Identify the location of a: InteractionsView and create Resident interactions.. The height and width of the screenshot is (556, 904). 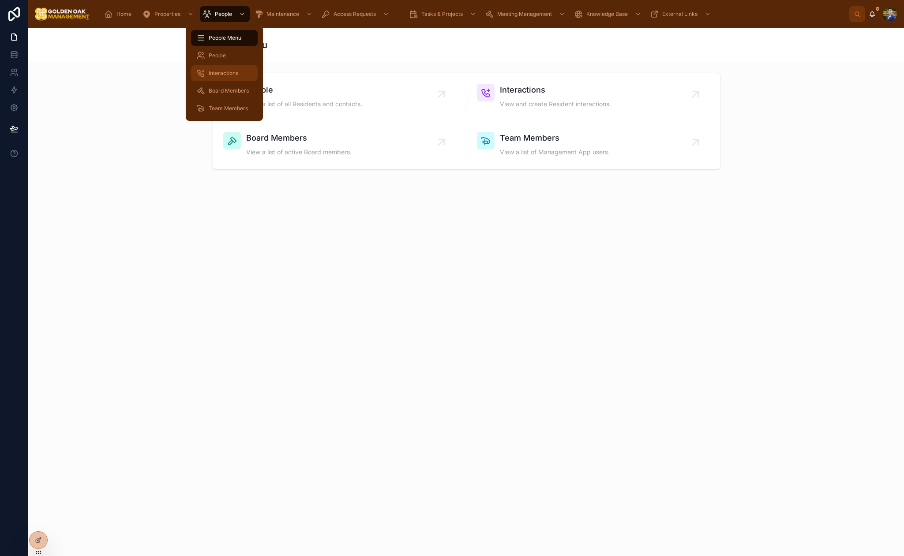
(593, 97).